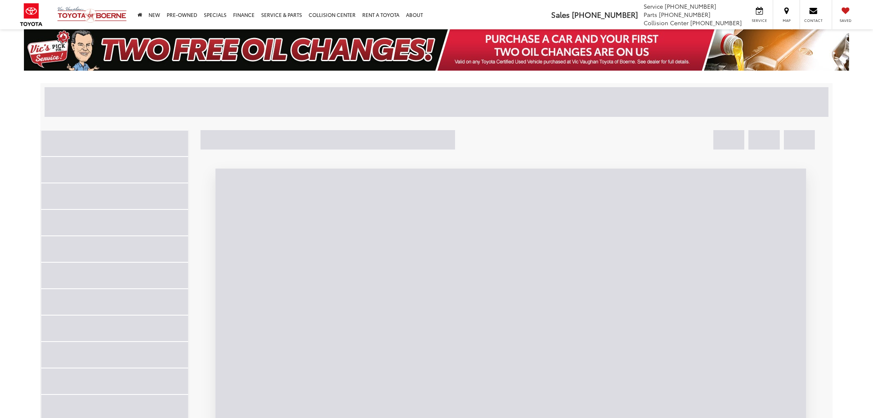  Describe the element at coordinates (813, 20) in the screenshot. I see `span: Contact` at that location.